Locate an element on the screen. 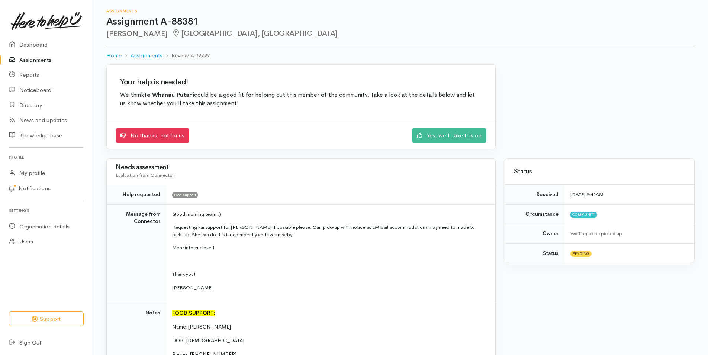 The height and width of the screenshot is (355, 708). h2: Your help is needed! is located at coordinates (301, 82).